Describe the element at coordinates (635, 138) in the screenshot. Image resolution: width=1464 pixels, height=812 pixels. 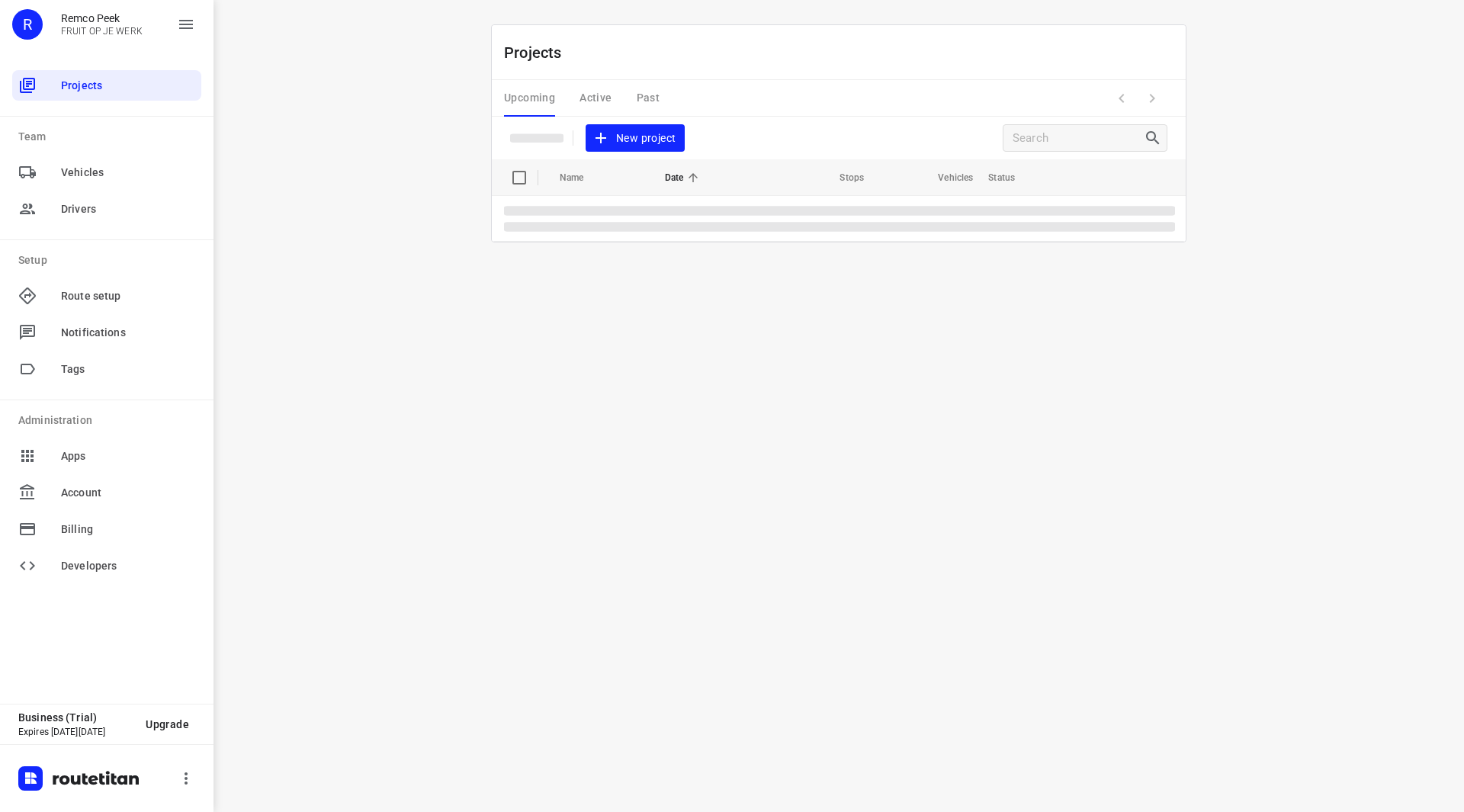
I see `span: New project` at that location.